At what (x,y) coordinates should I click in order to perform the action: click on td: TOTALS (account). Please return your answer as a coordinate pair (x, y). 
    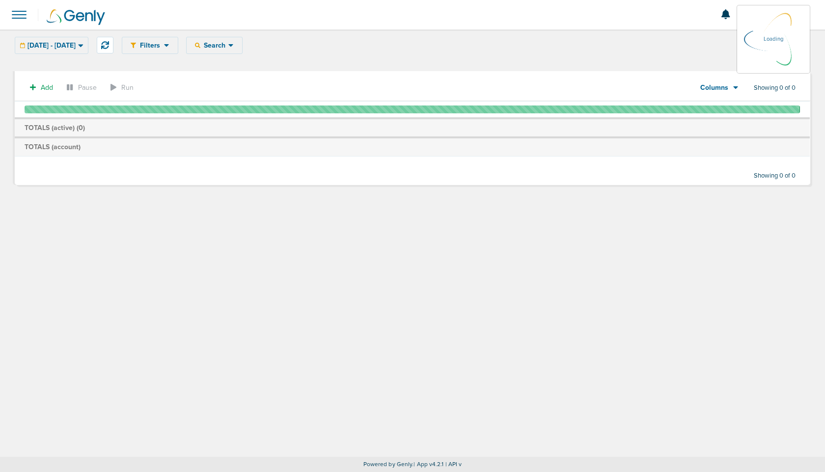
    Looking at the image, I should click on (412, 147).